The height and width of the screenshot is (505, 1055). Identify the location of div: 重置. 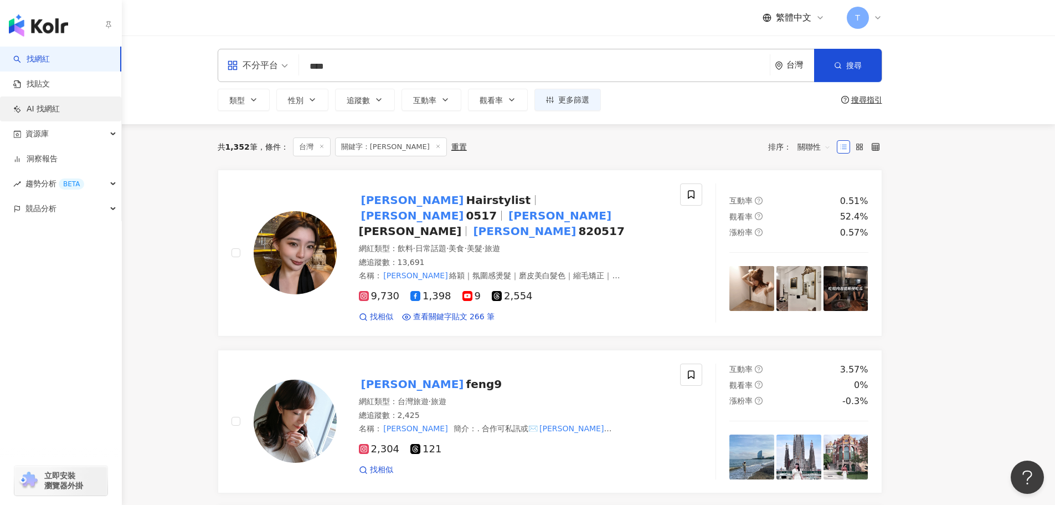
(459, 147).